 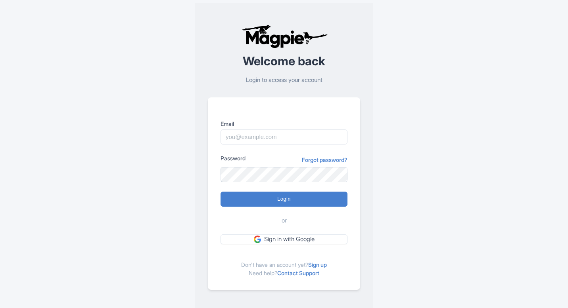 I want to click on img: google.svg, so click(x=257, y=239).